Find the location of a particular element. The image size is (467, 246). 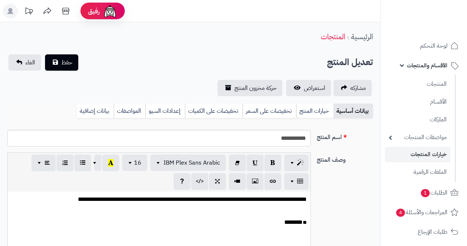

a: الرئيسية is located at coordinates (362, 37).